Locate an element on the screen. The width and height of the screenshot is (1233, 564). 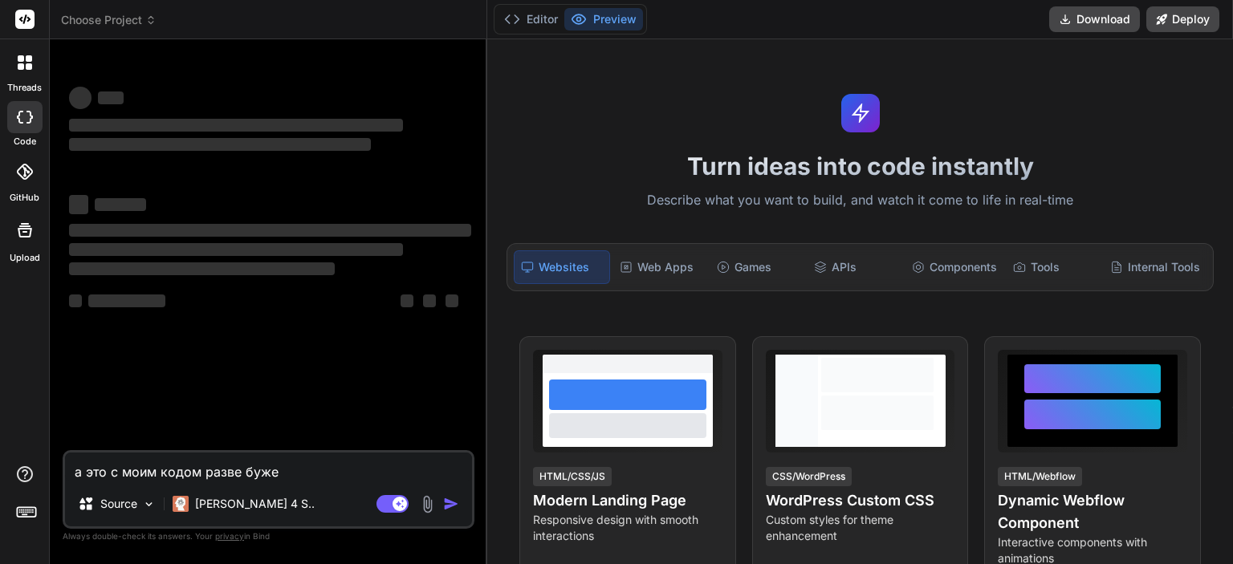
div: CSS/WordPress is located at coordinates (808, 477).